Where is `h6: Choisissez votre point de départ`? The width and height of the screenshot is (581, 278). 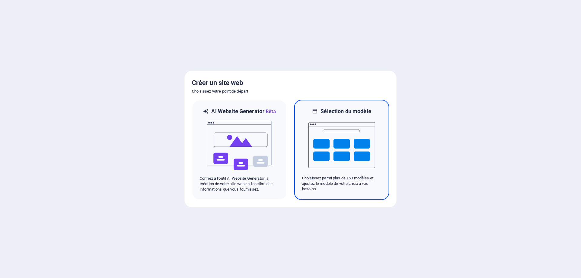
h6: Choisissez votre point de départ is located at coordinates (290, 91).